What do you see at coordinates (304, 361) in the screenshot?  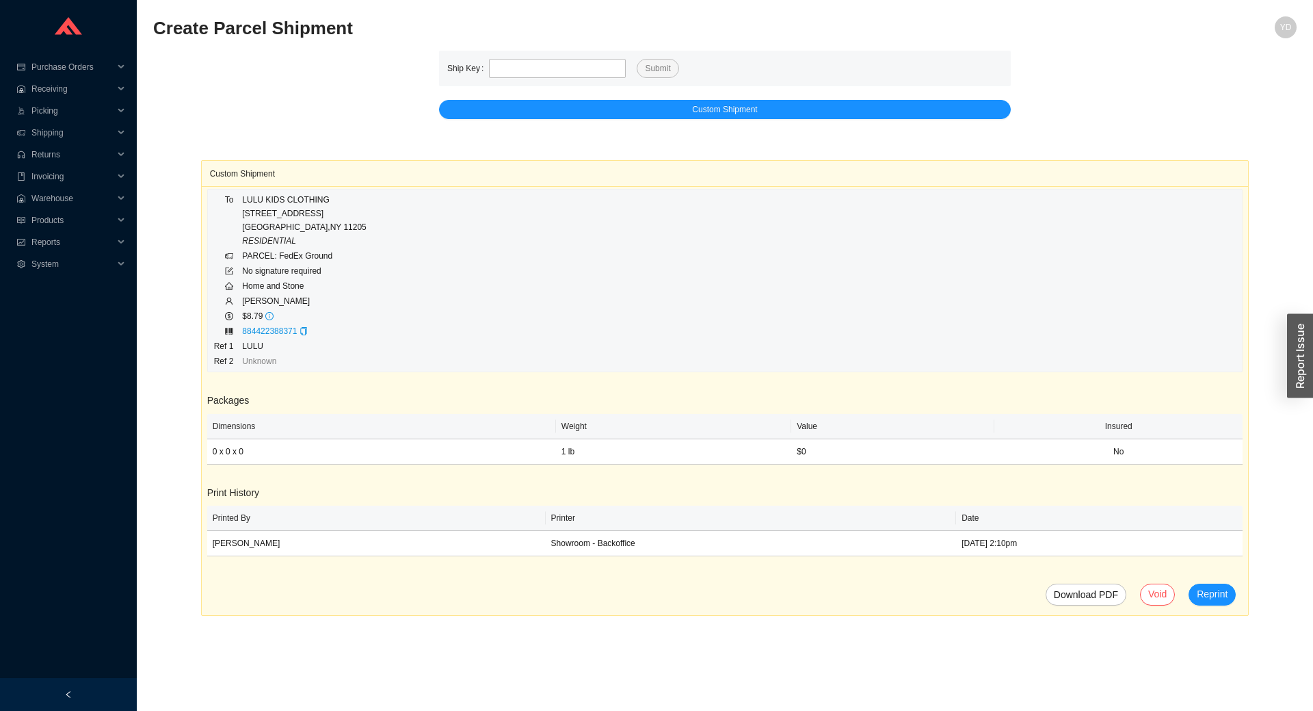 I see `td: Unknown` at bounding box center [304, 361].